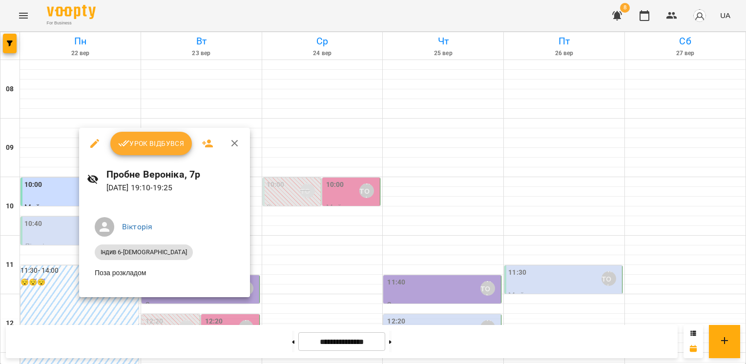  I want to click on button: Урок відбувся, so click(151, 144).